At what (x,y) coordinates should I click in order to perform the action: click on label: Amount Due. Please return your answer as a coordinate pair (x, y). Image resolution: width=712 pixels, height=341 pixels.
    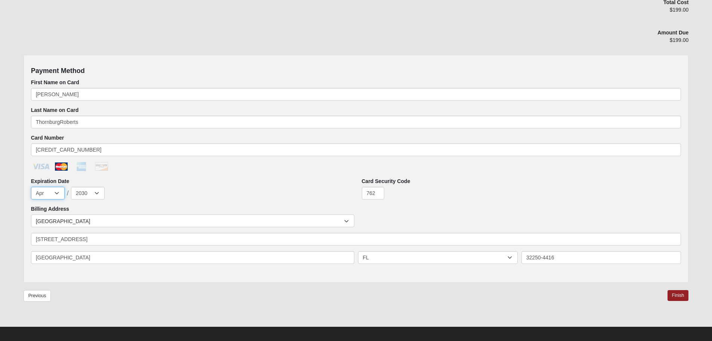
    Looking at the image, I should click on (673, 33).